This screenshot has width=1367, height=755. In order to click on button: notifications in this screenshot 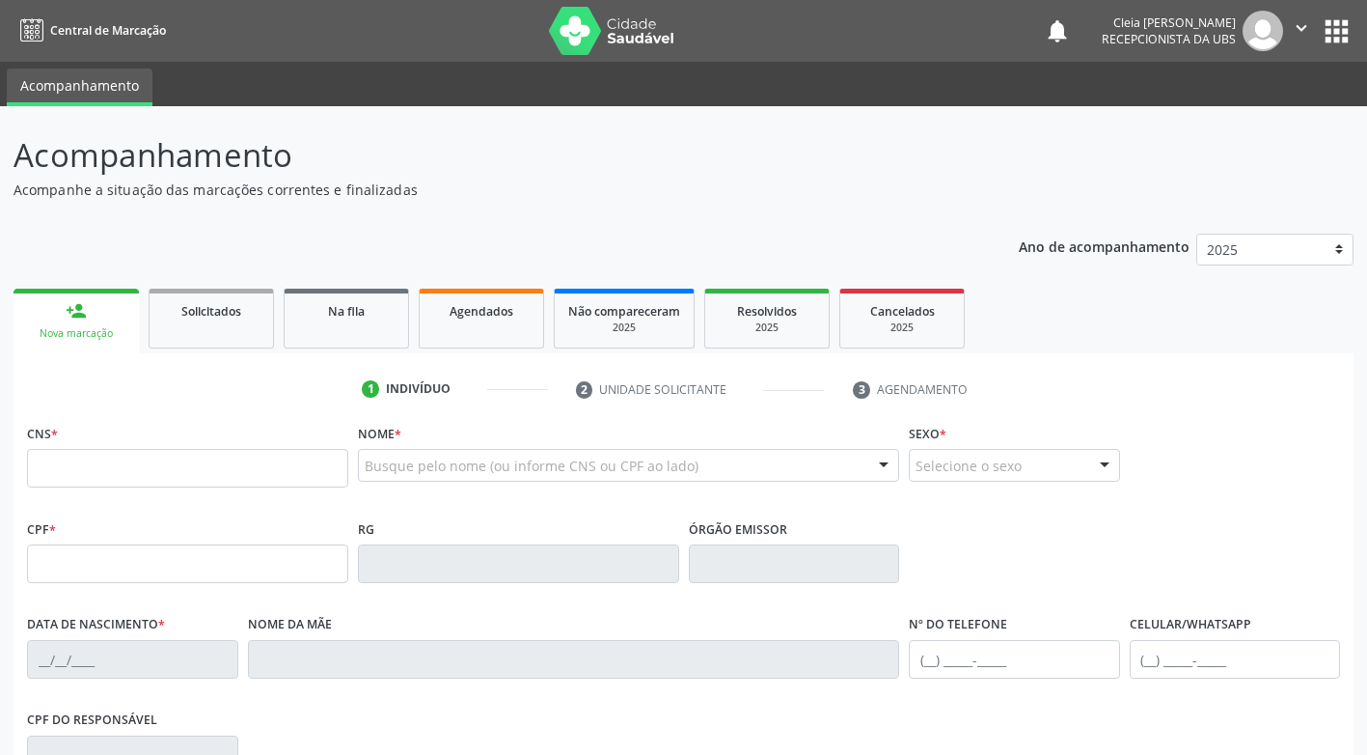, I will do `click(1058, 31)`.